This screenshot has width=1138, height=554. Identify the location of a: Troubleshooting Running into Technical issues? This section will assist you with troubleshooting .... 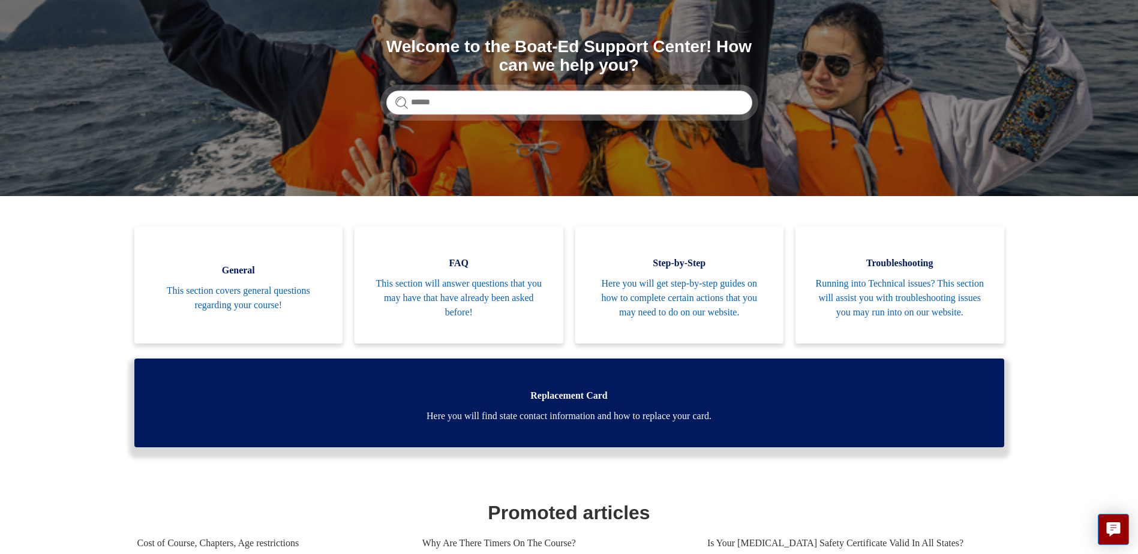
(900, 285).